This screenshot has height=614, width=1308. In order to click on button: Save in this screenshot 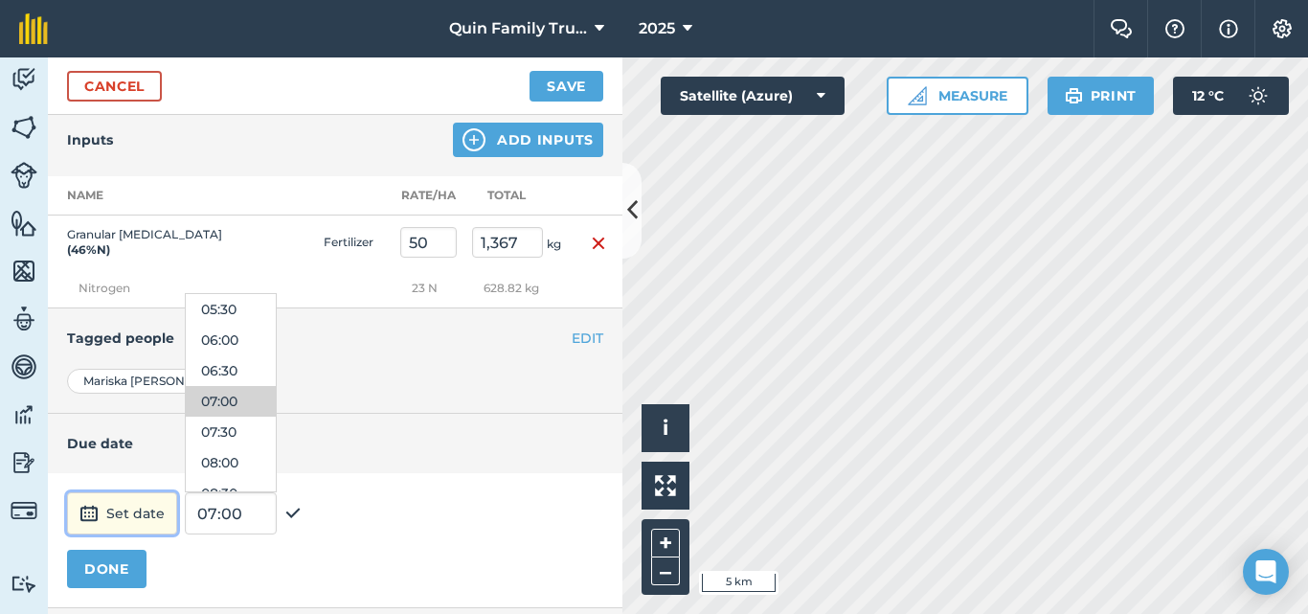, I will do `click(566, 86)`.